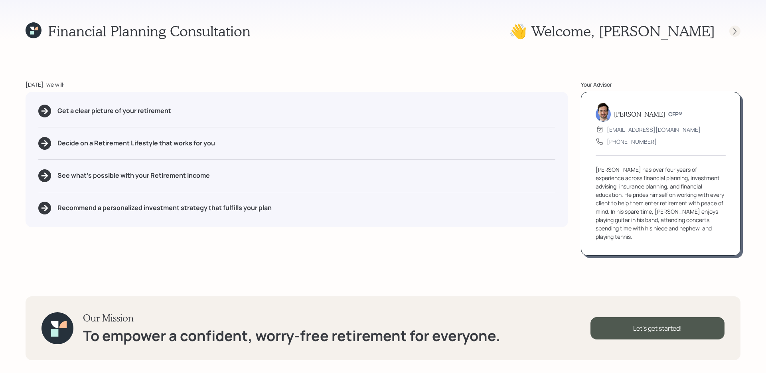  I want to click on div: Your Advisor, so click(661, 84).